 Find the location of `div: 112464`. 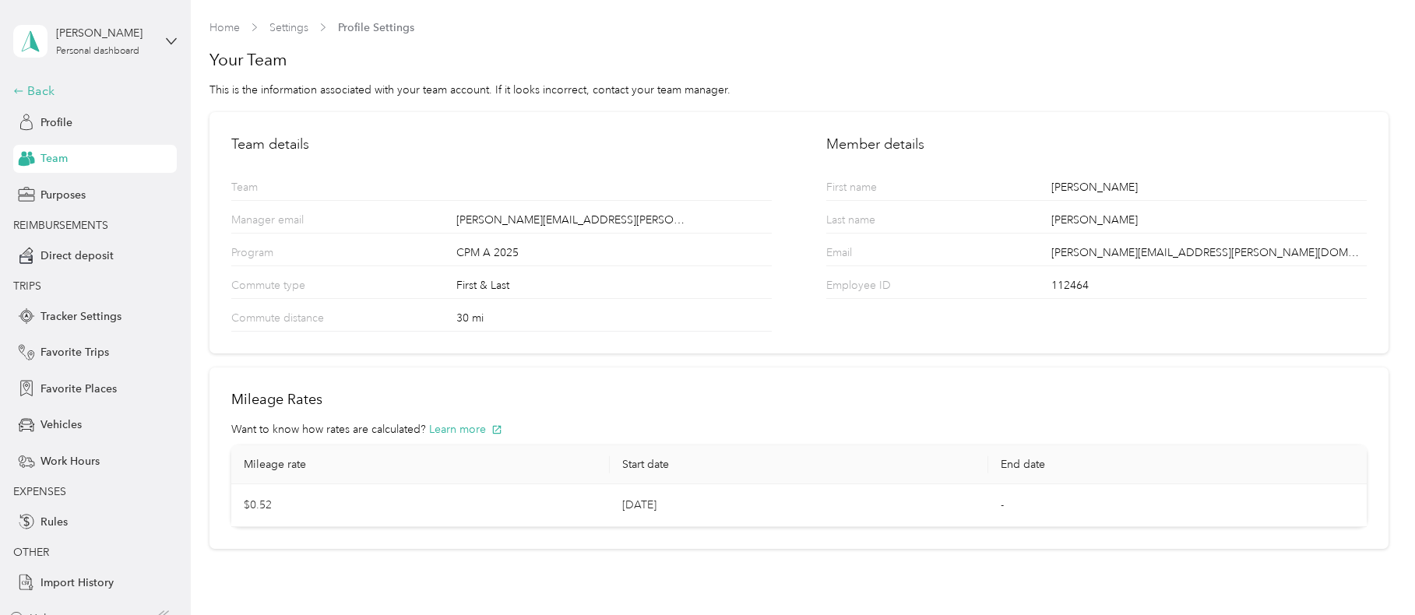

div: 112464 is located at coordinates (1209, 287).